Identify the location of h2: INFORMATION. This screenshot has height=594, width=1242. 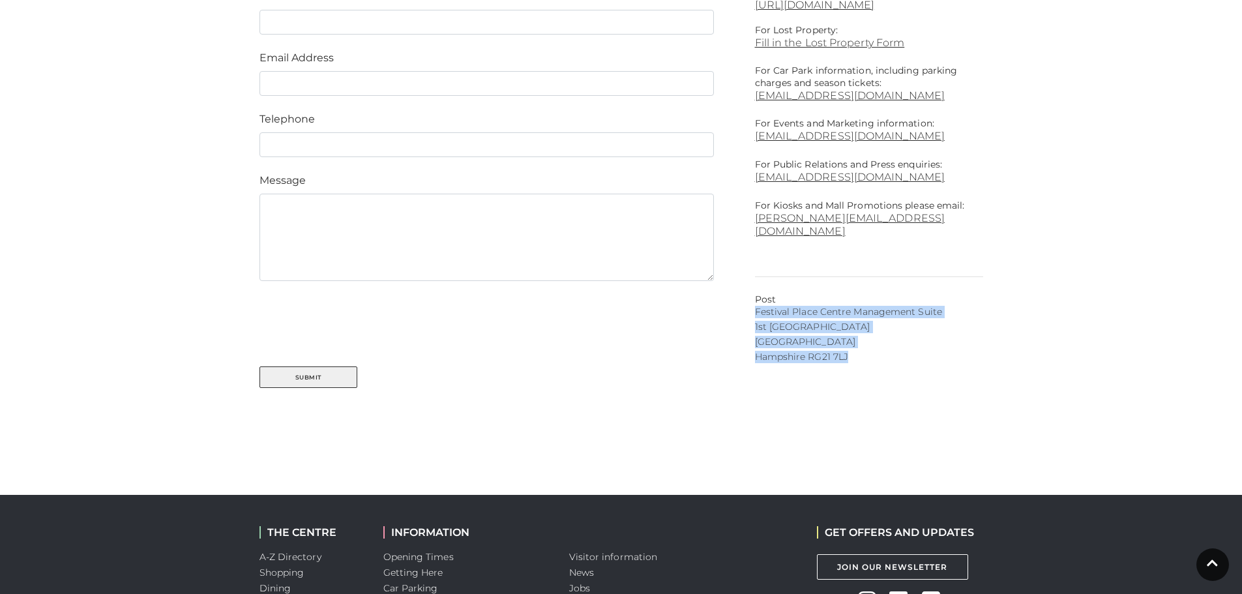
(466, 532).